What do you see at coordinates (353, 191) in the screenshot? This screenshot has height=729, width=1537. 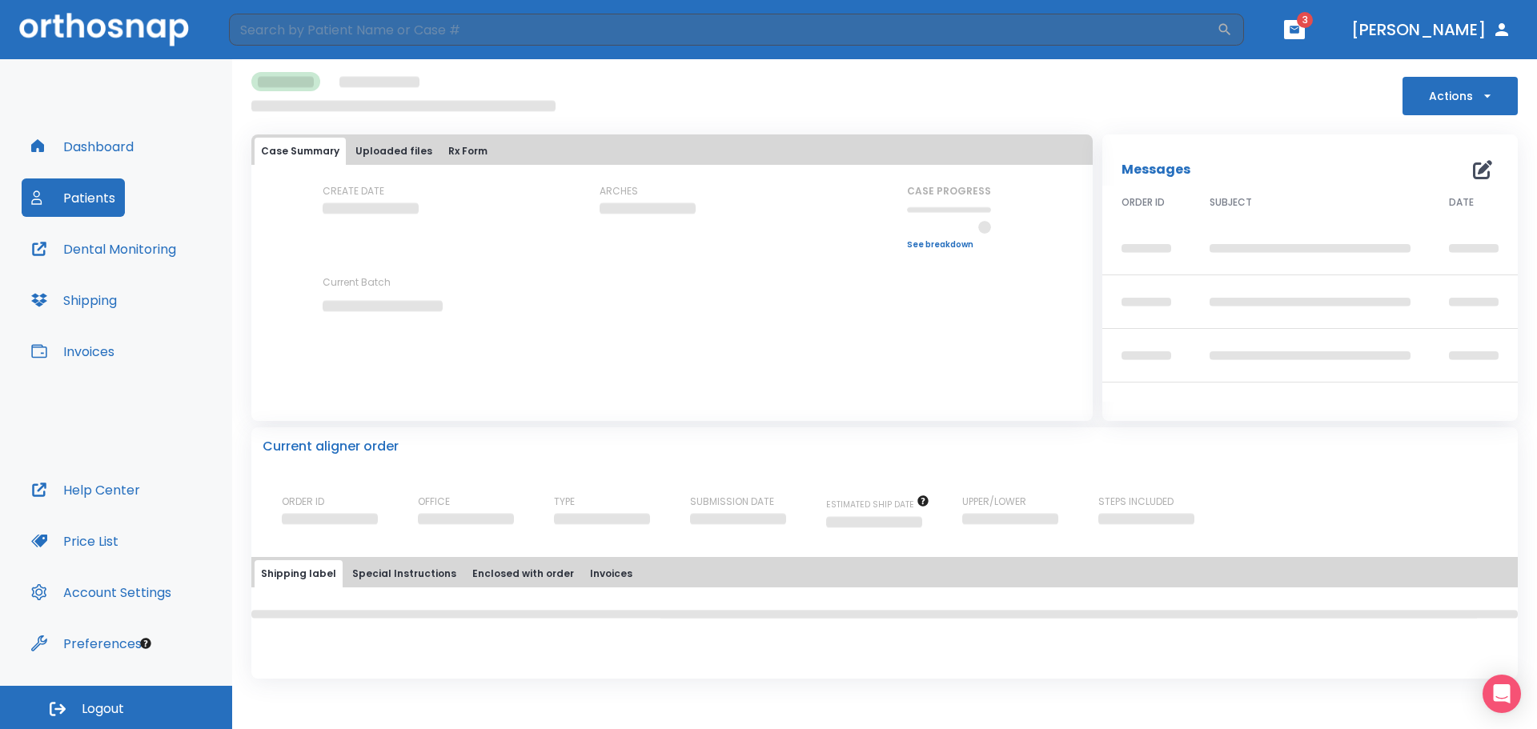 I see `p: CREATE DATE` at bounding box center [353, 191].